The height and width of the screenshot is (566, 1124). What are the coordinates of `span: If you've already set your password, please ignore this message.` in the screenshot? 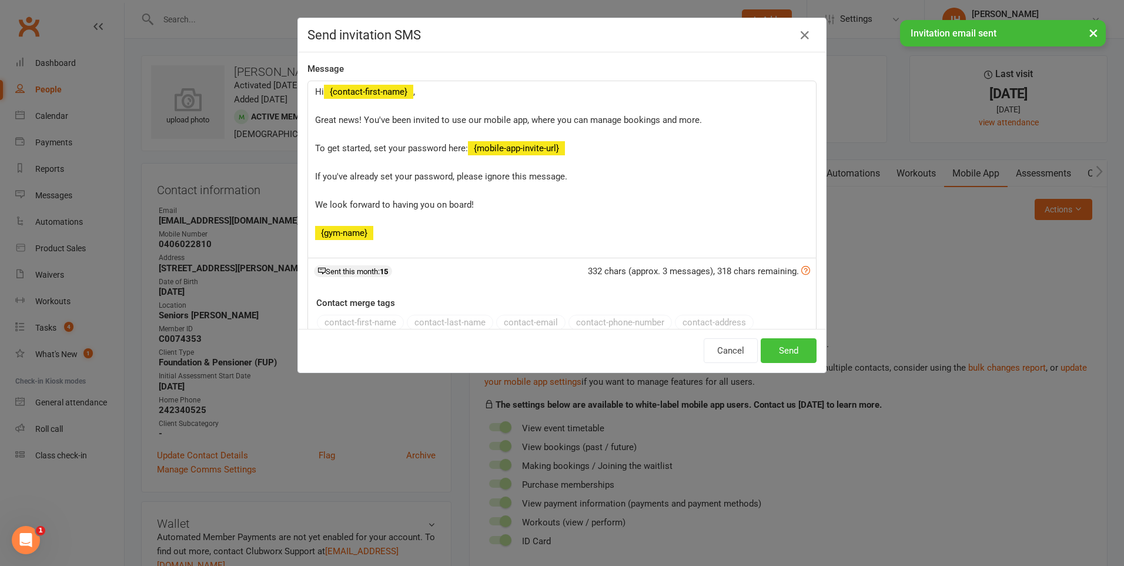 It's located at (441, 176).